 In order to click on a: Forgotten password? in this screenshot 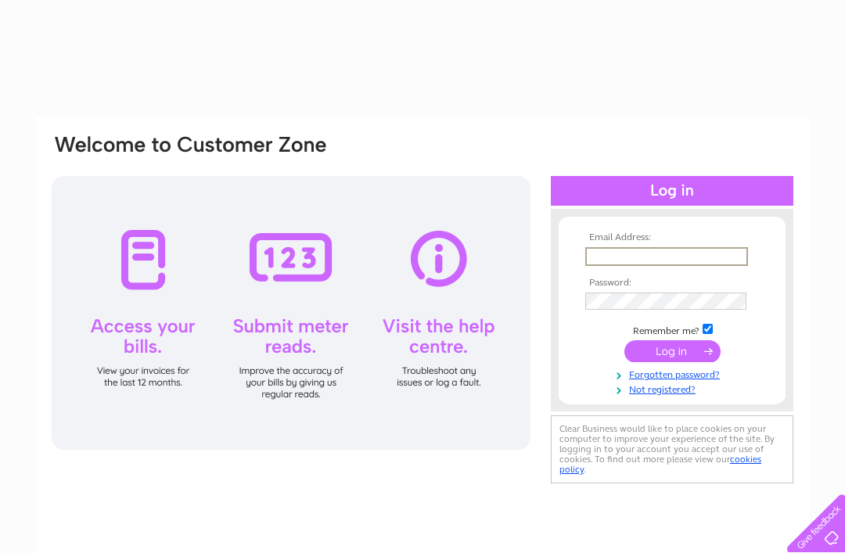, I will do `click(674, 373)`.